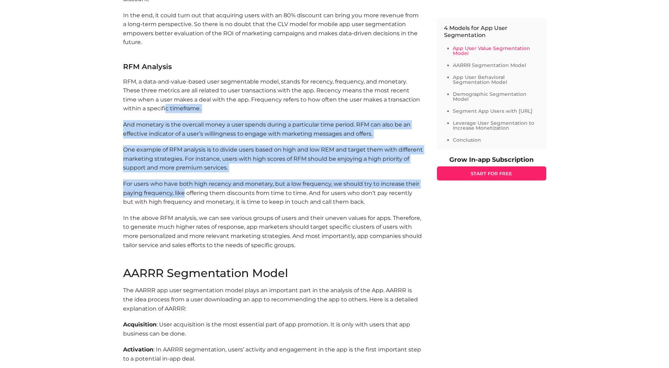  What do you see at coordinates (273, 34) in the screenshot?
I see `p: In the end, it could turn out that acquiring users with an 80% discount can bring you more revenu...` at bounding box center [273, 34].